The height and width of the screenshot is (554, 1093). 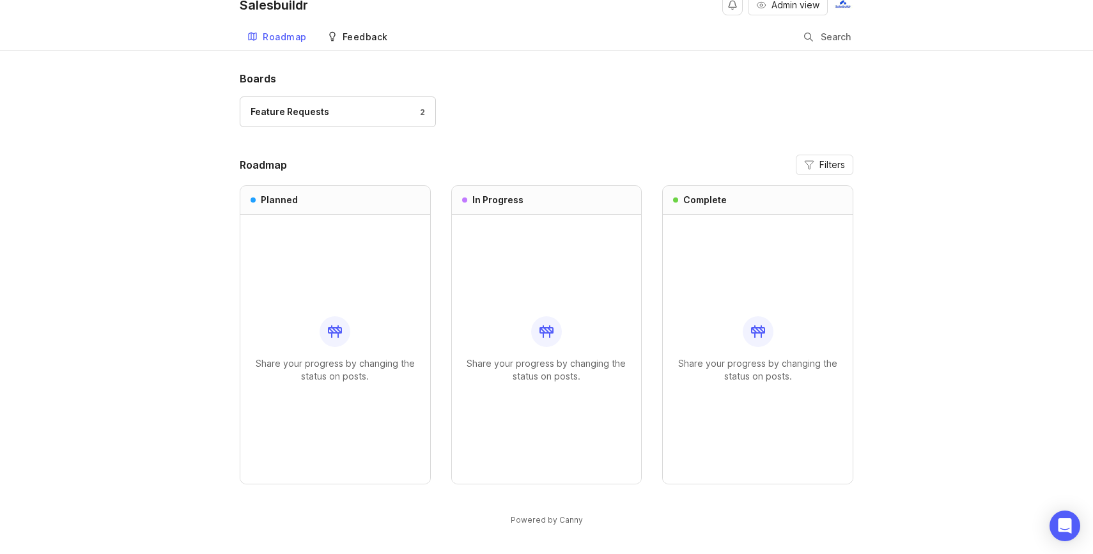 What do you see at coordinates (498, 200) in the screenshot?
I see `h3: In Progress` at bounding box center [498, 200].